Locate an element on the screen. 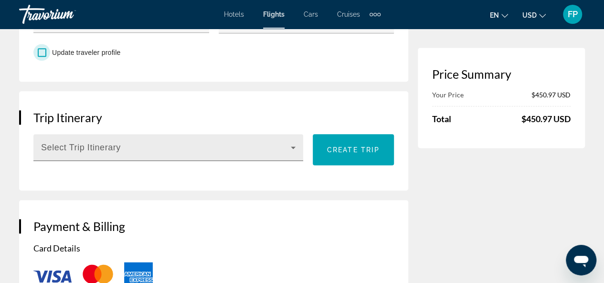  span: Select Trip Itinerary is located at coordinates (81, 148).